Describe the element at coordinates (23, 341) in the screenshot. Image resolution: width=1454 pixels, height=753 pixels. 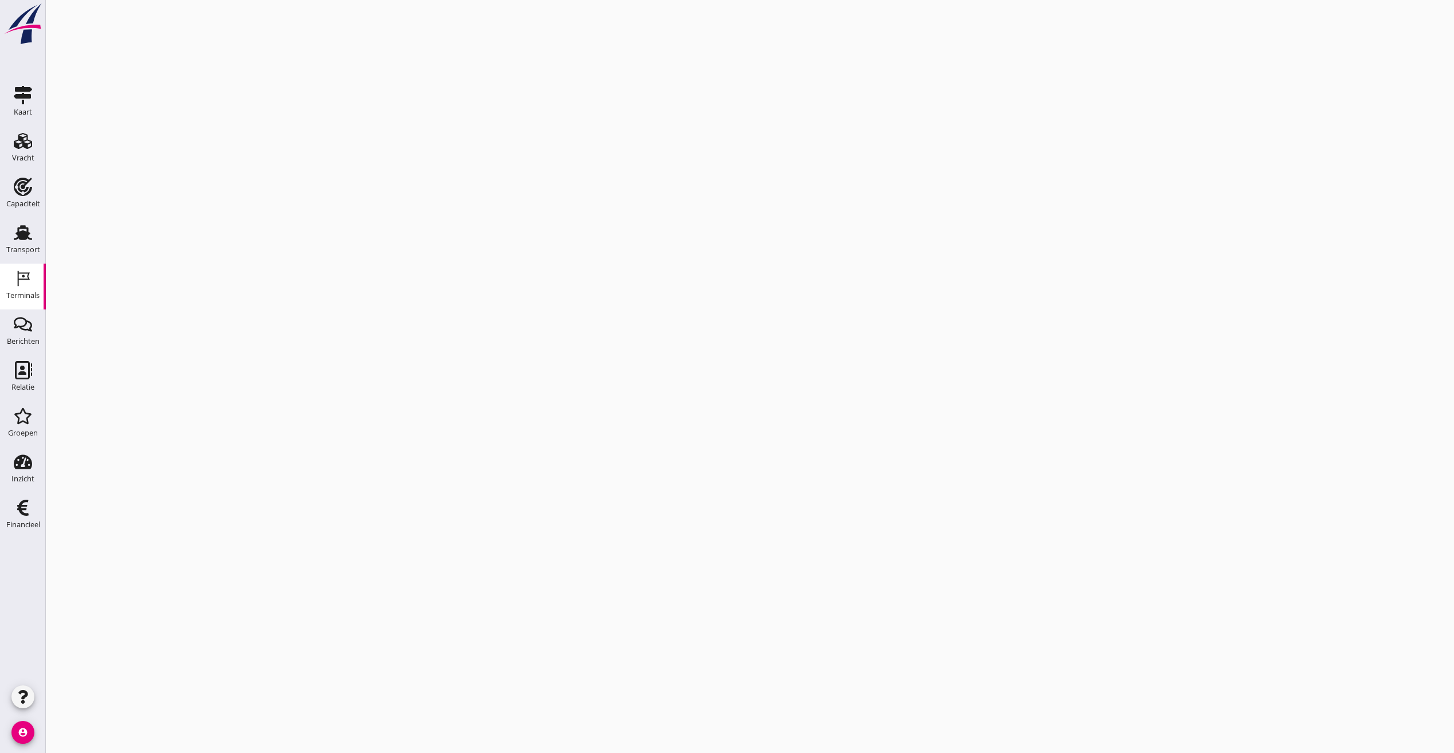
I see `div: Berichten` at that location.